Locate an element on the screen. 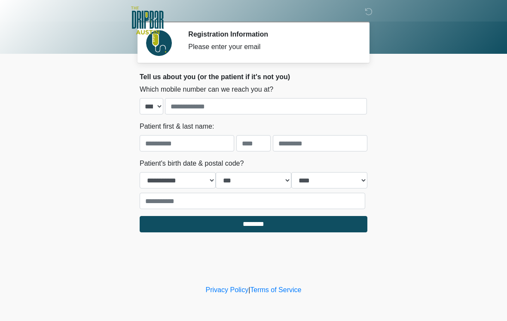 The height and width of the screenshot is (321, 507). a: Terms of Service is located at coordinates (276, 289).